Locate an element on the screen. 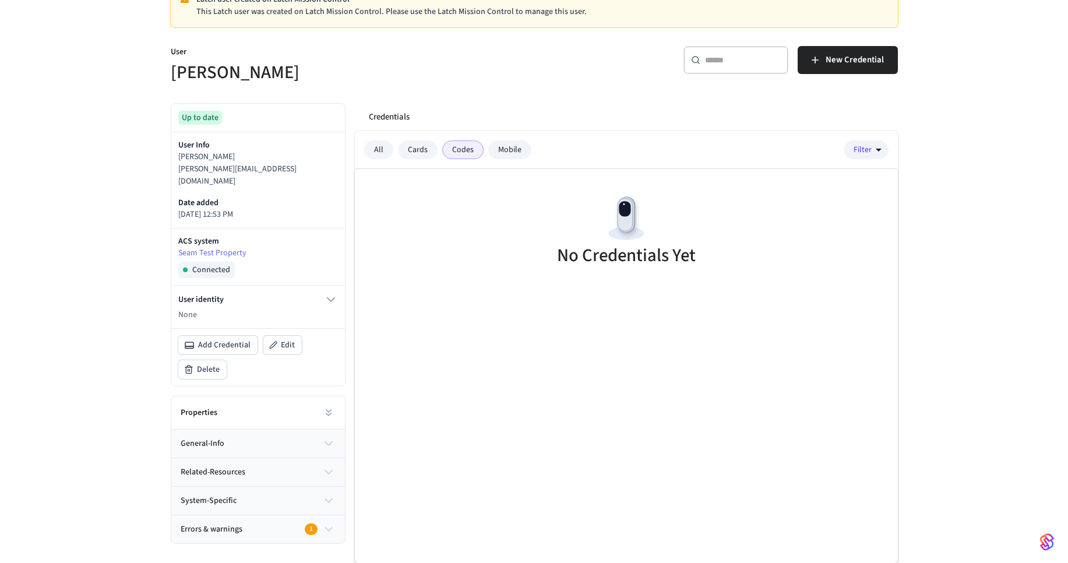  p: ACS system is located at coordinates (258, 241).